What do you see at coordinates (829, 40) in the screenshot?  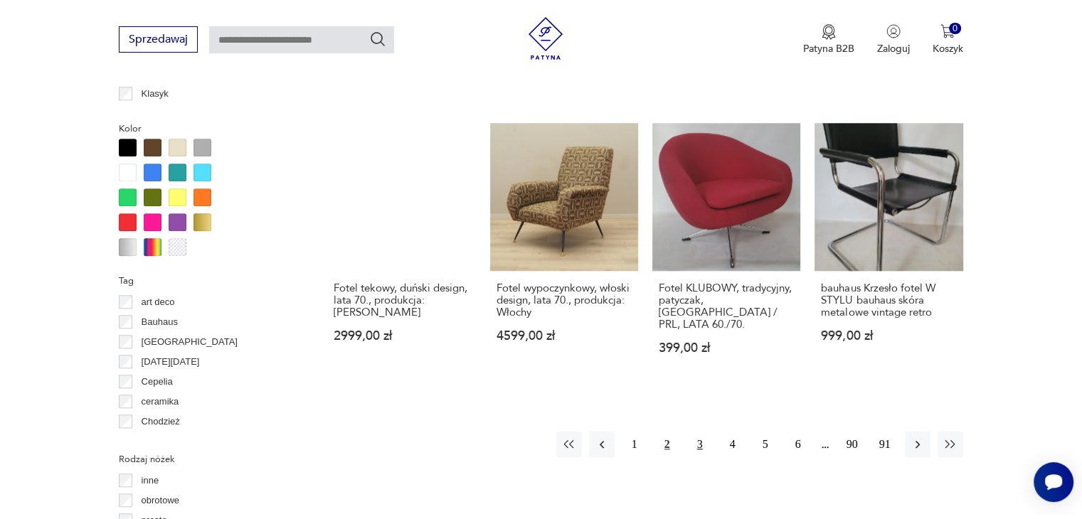 I see `button: Patyna B2B` at bounding box center [829, 40].